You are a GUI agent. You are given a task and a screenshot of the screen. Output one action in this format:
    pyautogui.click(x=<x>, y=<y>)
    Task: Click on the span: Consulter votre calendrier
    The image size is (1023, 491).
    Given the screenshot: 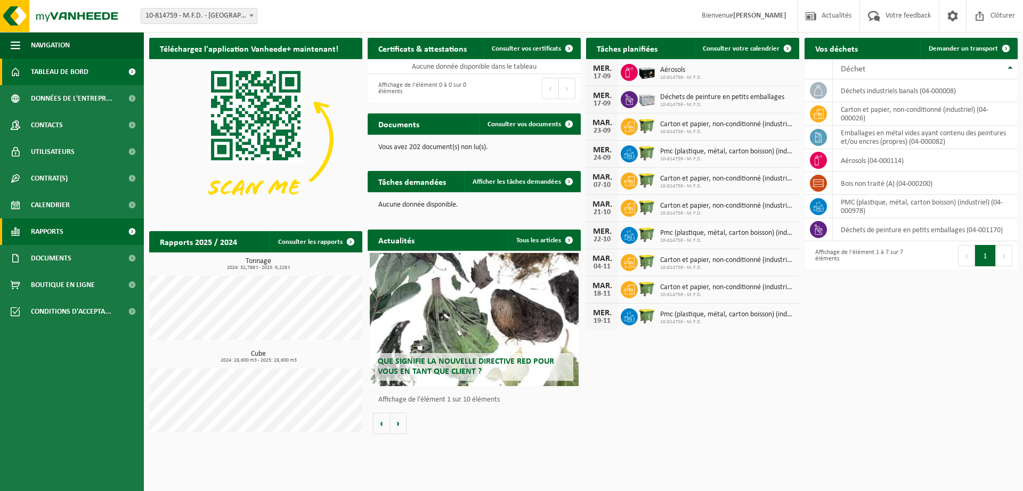 What is the action you would take?
    pyautogui.click(x=741, y=48)
    